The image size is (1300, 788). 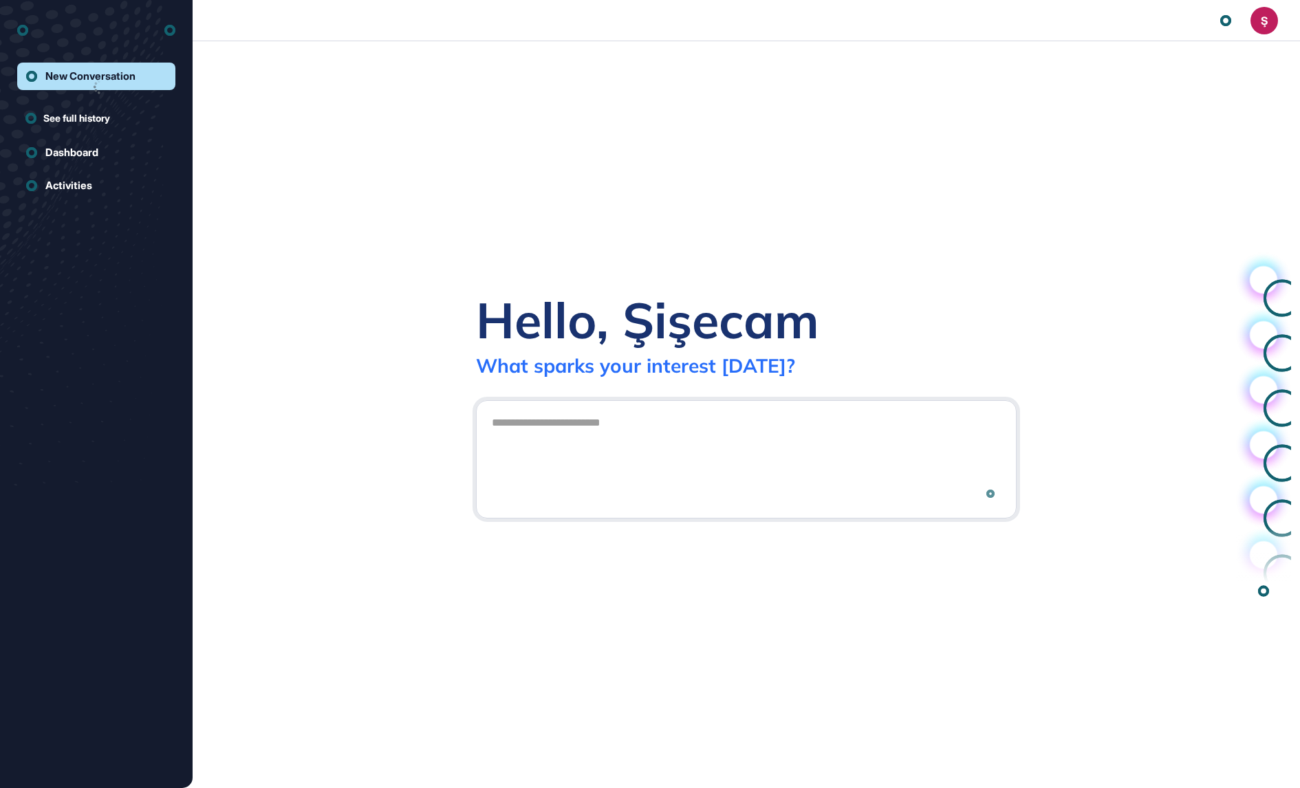 I want to click on a: Activities, so click(x=96, y=186).